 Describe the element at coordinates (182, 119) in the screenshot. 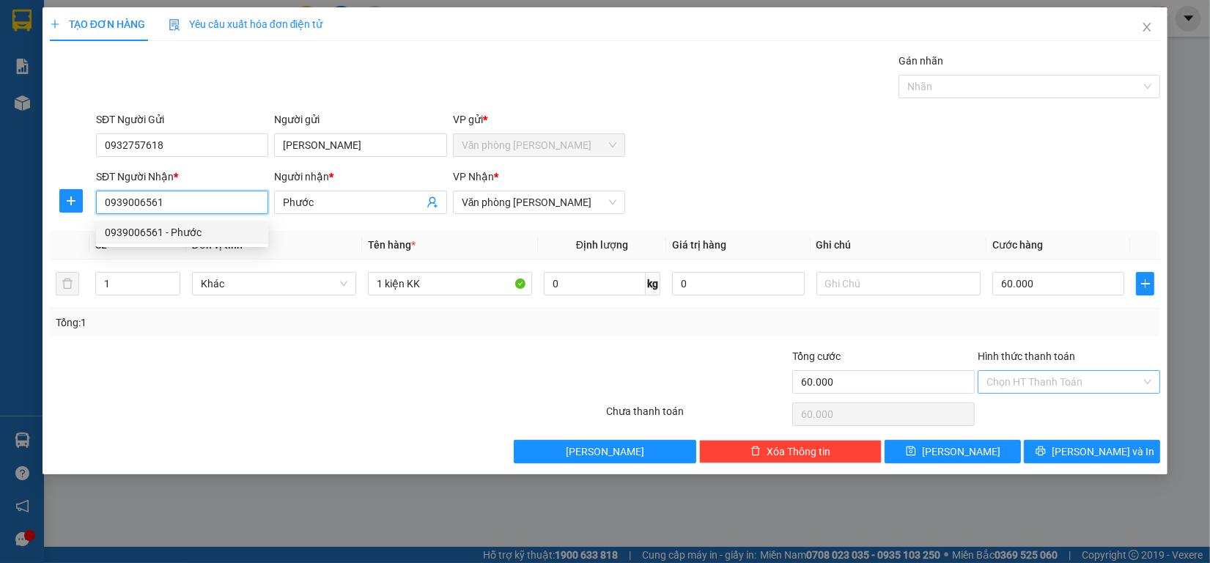

I see `div: SĐT Người Gửi` at that location.